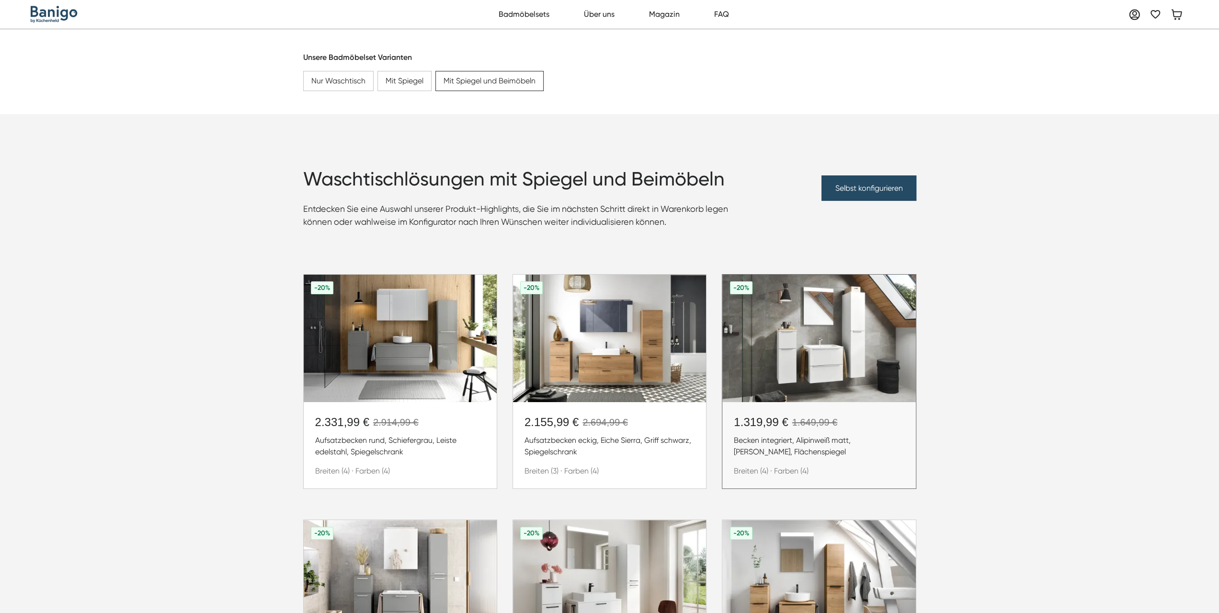  Describe the element at coordinates (526, 179) in the screenshot. I see `h1: Waschtischlösungen mit Spiegel und Beimöbeln` at that location.